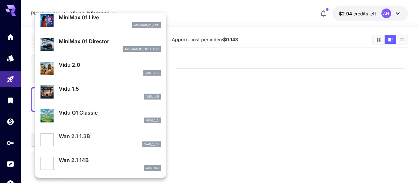 This screenshot has height=183, width=418. I want to click on div: Vidu 2.0vidu_2_0, so click(101, 68).